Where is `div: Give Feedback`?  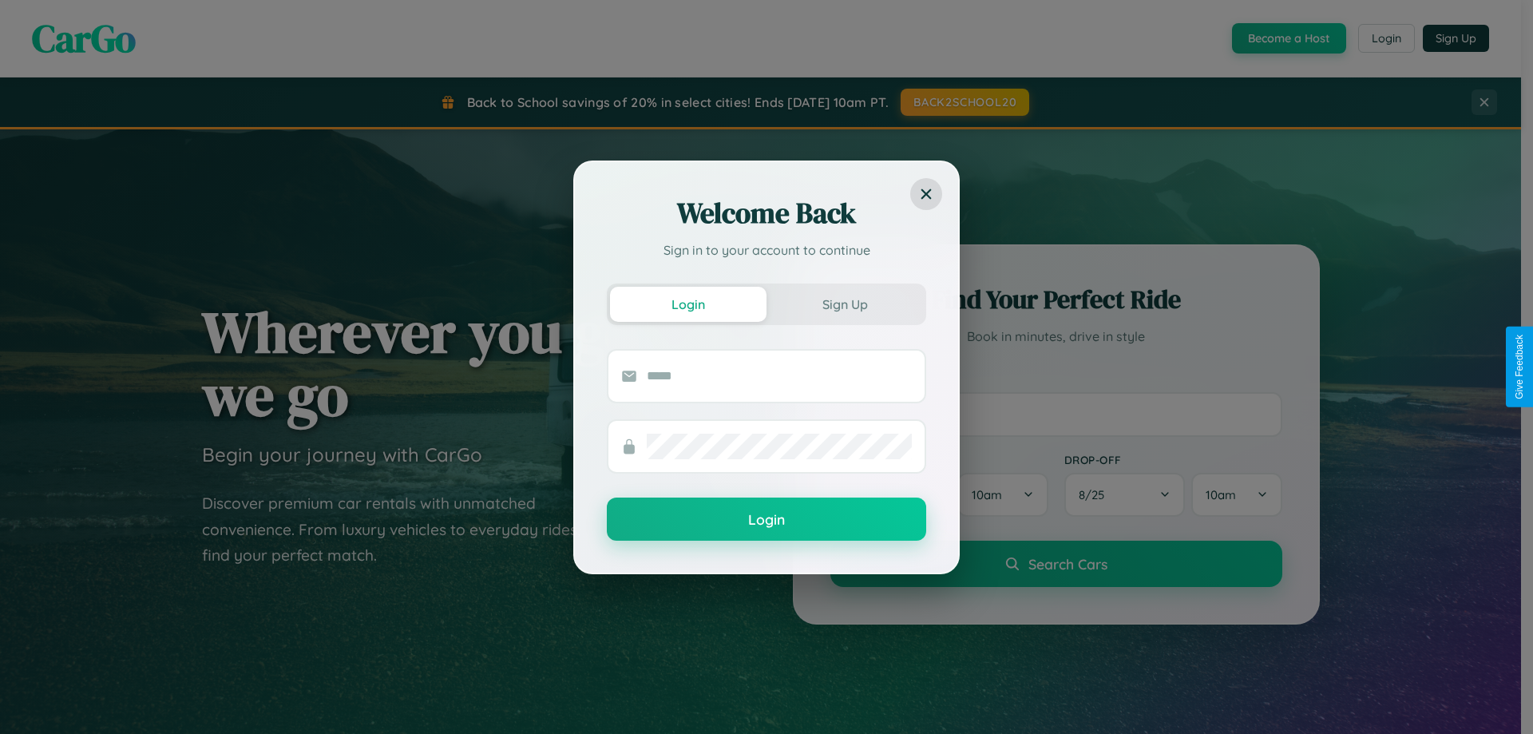 div: Give Feedback is located at coordinates (1519, 366).